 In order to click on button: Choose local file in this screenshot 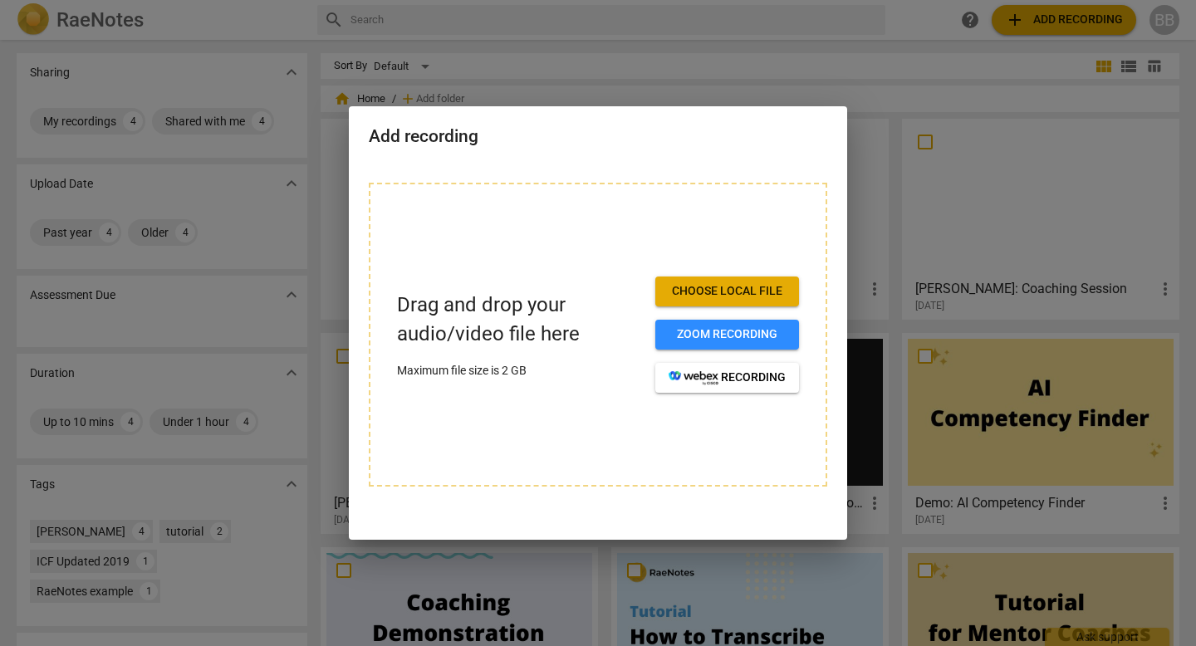, I will do `click(727, 292)`.